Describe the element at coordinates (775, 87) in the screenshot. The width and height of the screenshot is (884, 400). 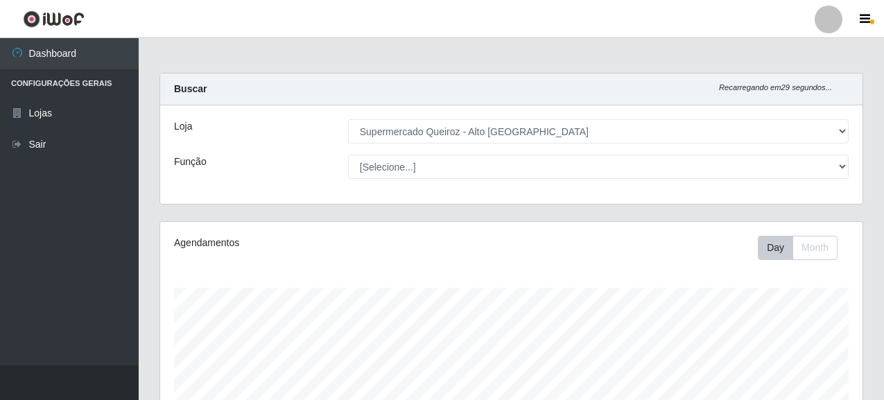
I see `i: Recarregando em 29 segundos...` at that location.